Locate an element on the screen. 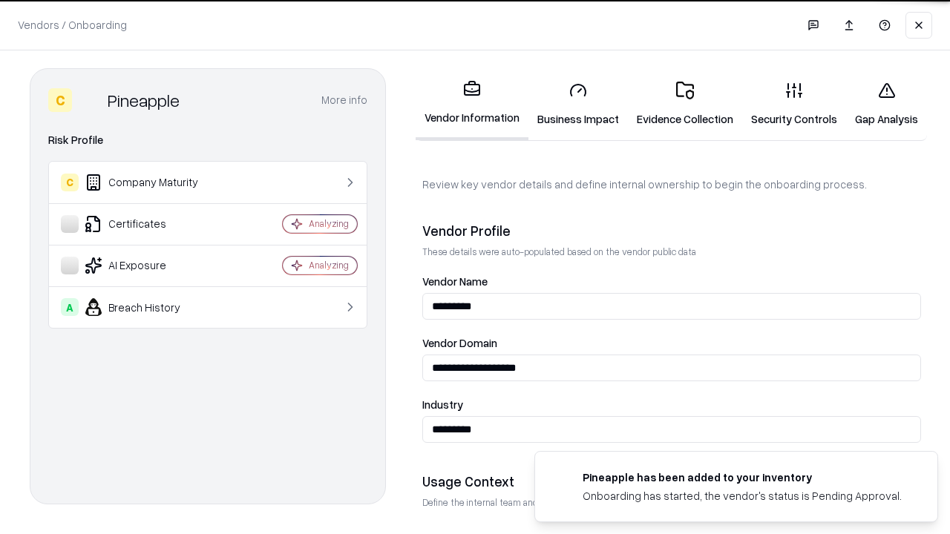 Image resolution: width=950 pixels, height=534 pixels. div: A is located at coordinates (70, 307).